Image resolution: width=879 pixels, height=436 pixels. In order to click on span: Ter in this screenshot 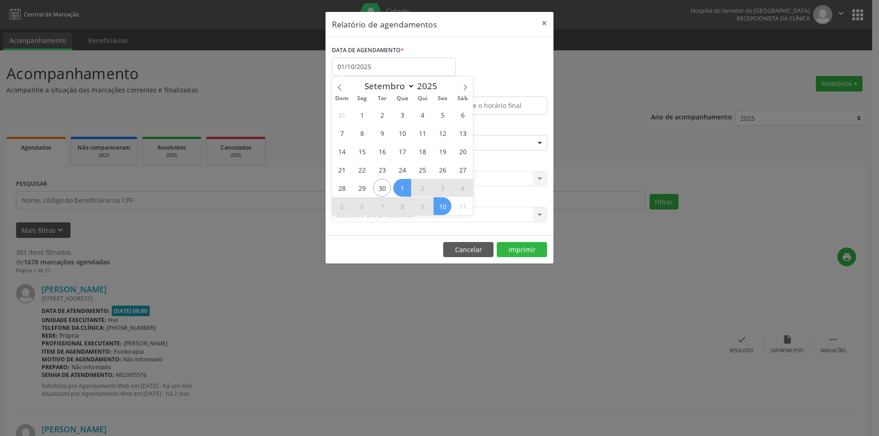, I will do `click(382, 98)`.